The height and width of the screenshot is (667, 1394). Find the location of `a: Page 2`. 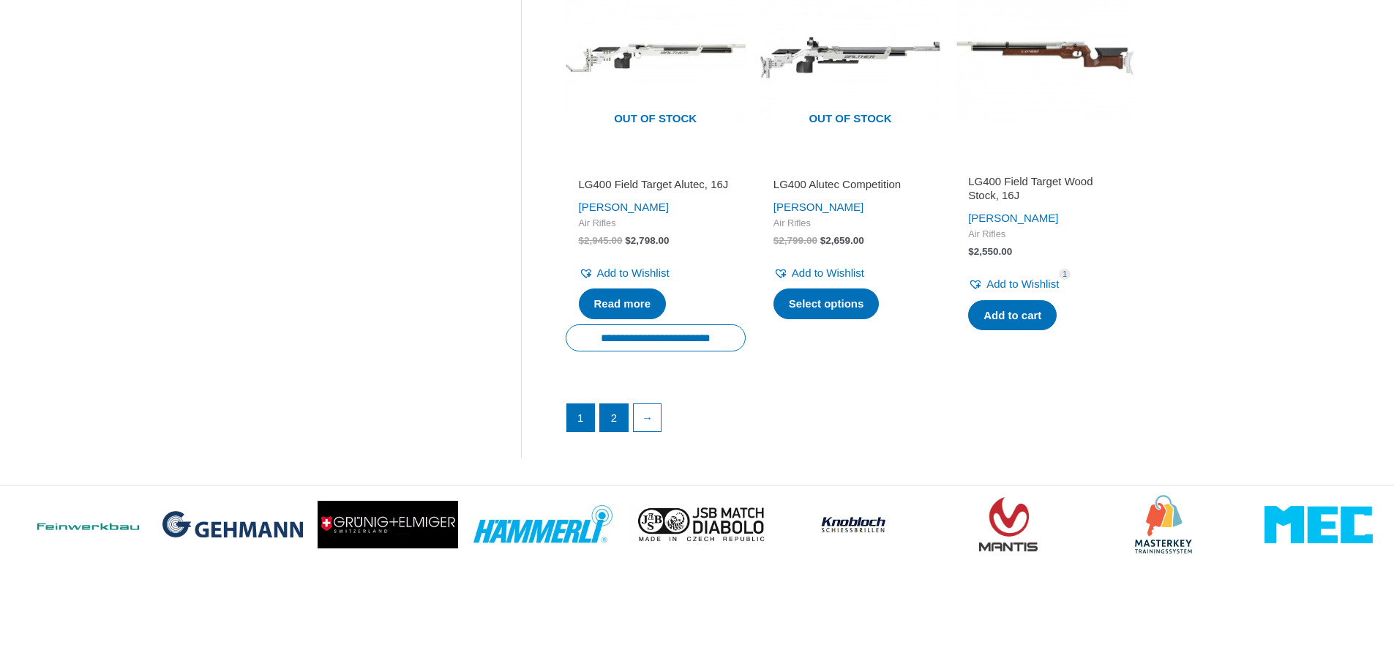

a: Page 2 is located at coordinates (614, 418).